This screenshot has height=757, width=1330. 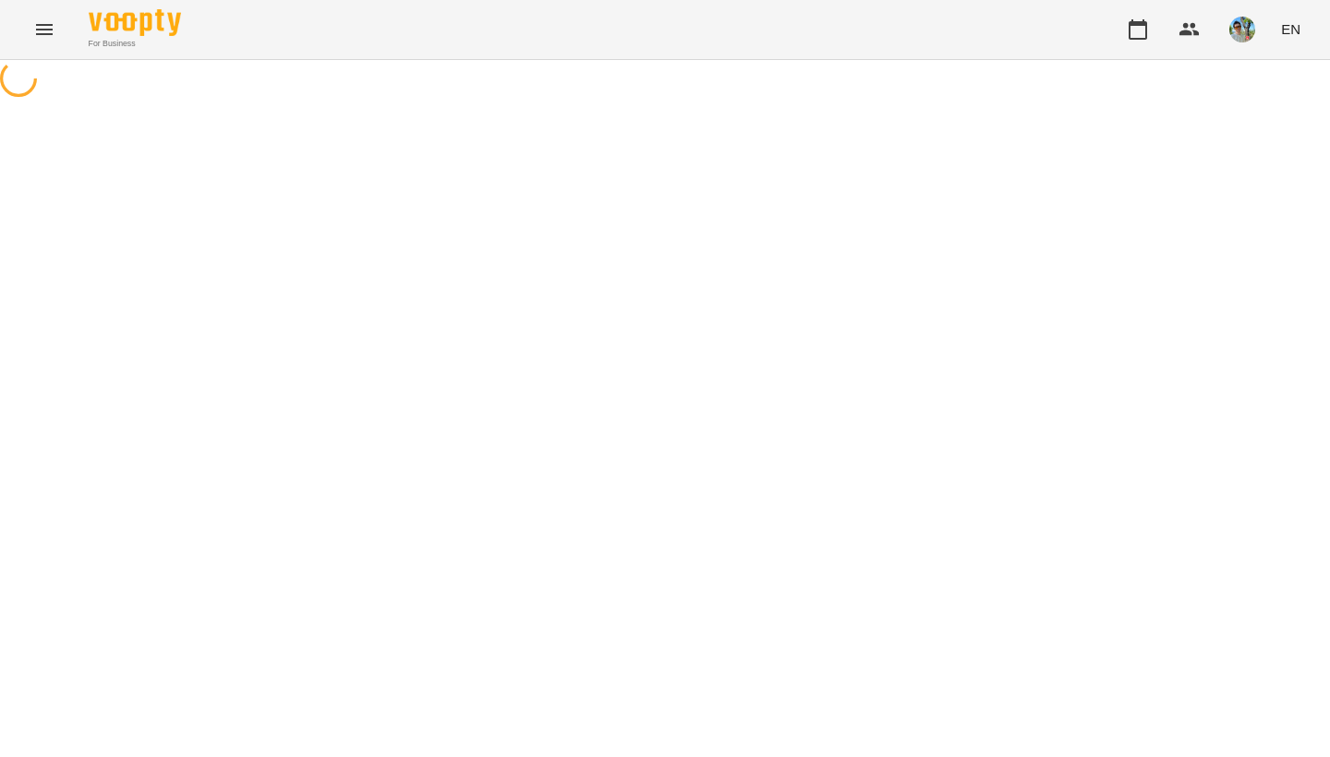 What do you see at coordinates (135, 22) in the screenshot?
I see `img: Voopty Logo` at bounding box center [135, 22].